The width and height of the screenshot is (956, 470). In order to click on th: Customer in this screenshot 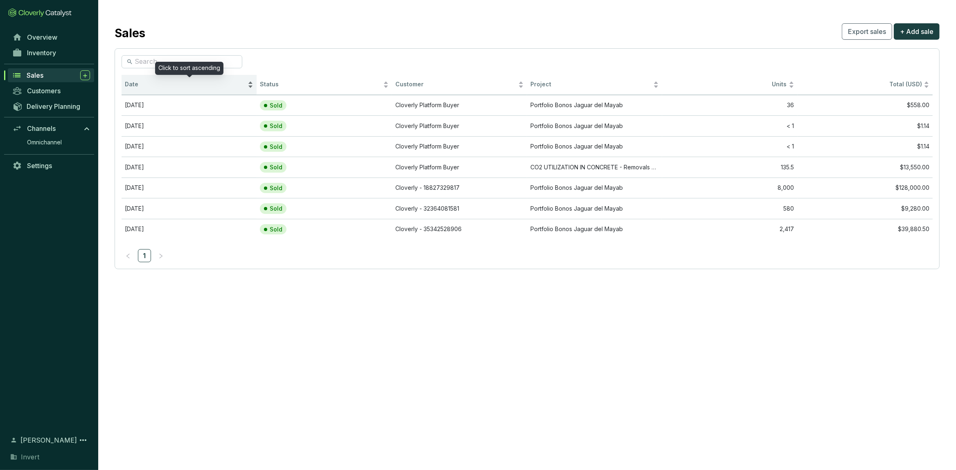, I will do `click(459, 85)`.